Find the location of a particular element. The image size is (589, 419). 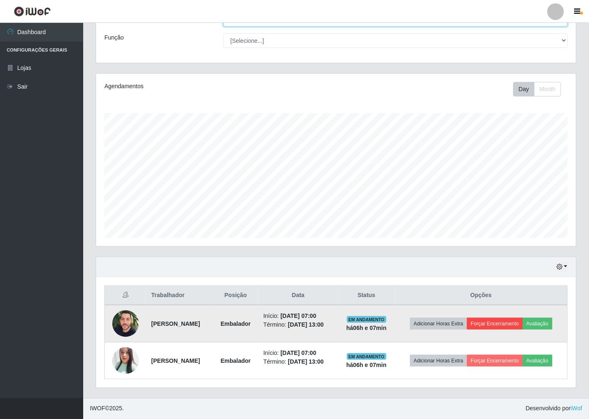

span: IWOF is located at coordinates (97, 408).